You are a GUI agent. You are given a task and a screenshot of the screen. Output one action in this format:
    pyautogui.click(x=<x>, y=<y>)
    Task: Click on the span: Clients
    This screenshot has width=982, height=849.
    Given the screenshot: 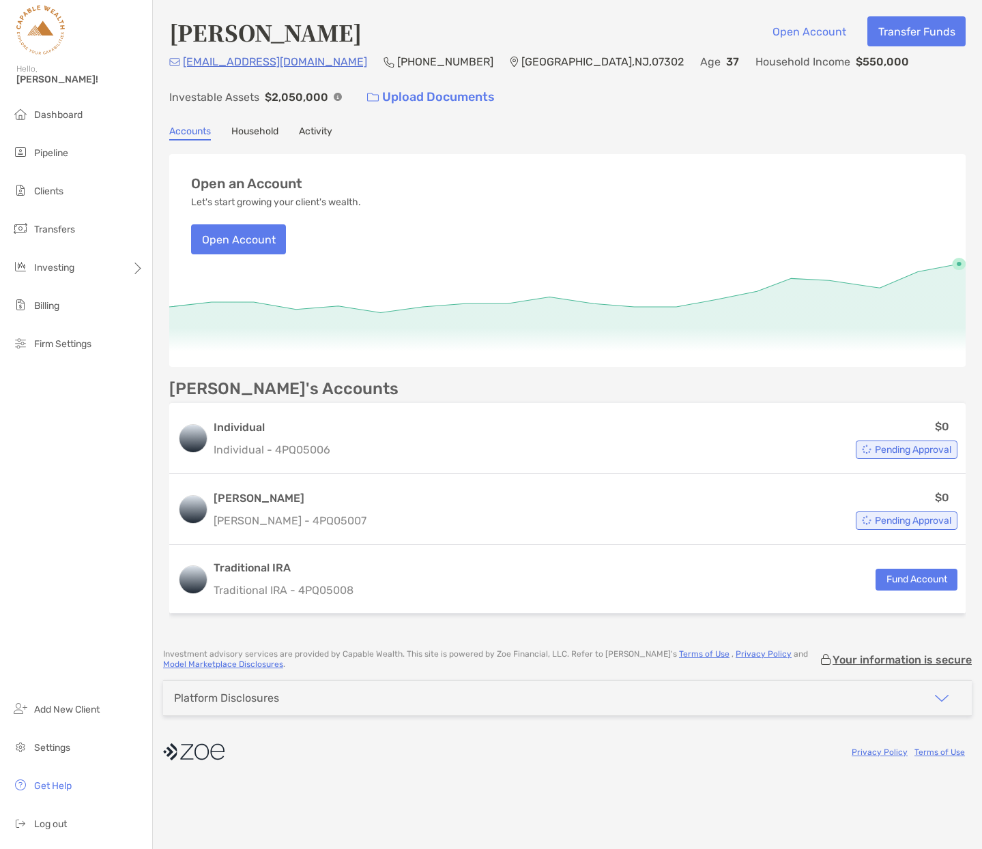 What is the action you would take?
    pyautogui.click(x=48, y=191)
    